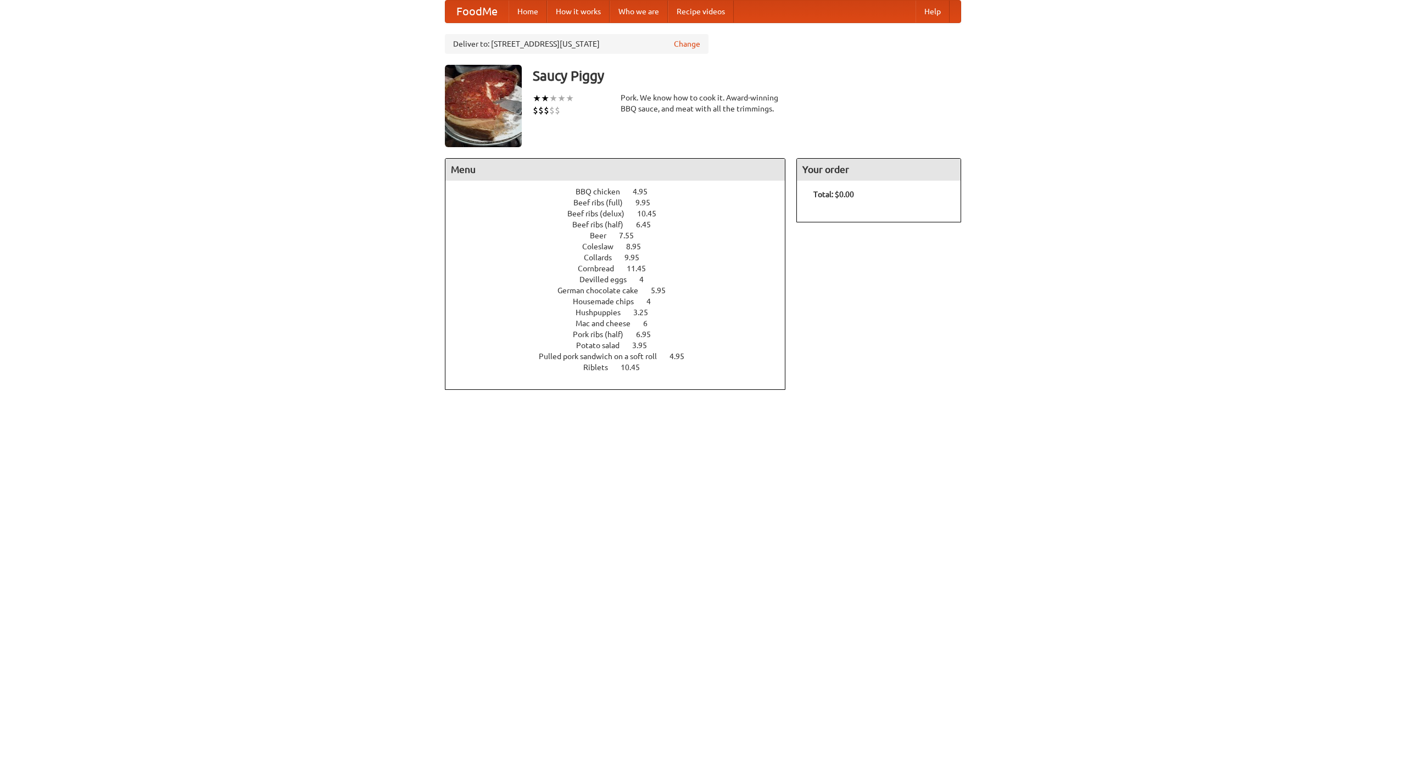 The width and height of the screenshot is (1406, 777). I want to click on h4: Menu, so click(615, 170).